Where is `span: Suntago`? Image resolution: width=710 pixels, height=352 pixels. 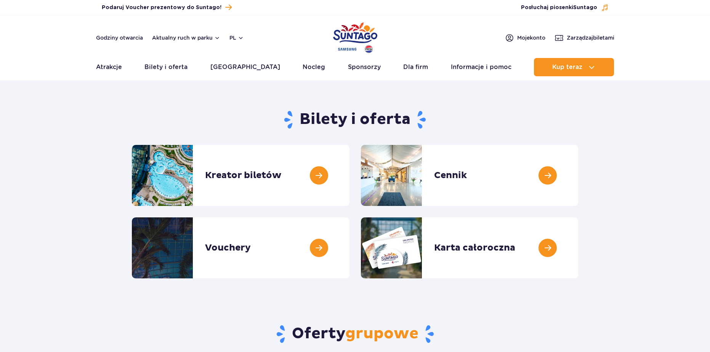 span: Suntago is located at coordinates (585, 8).